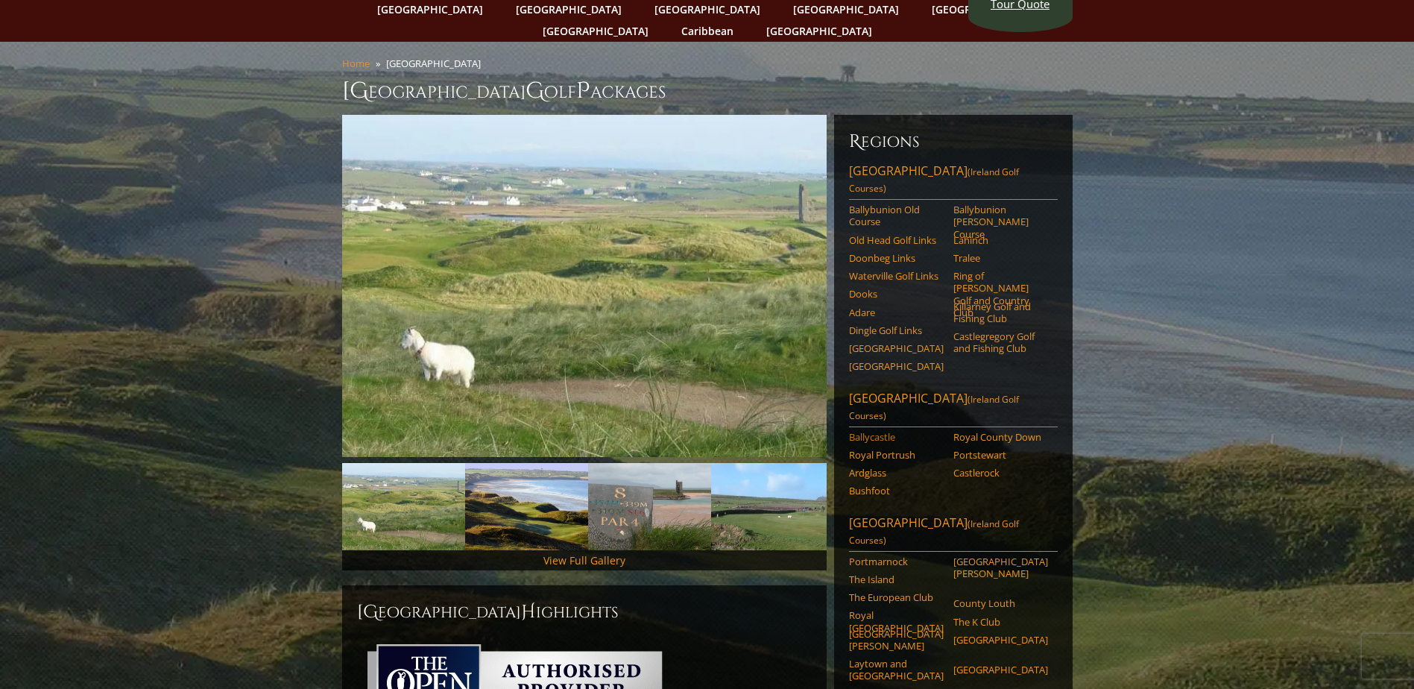 The height and width of the screenshot is (689, 1414). What do you see at coordinates (954, 142) in the screenshot?
I see `h6: Regions` at bounding box center [954, 142].